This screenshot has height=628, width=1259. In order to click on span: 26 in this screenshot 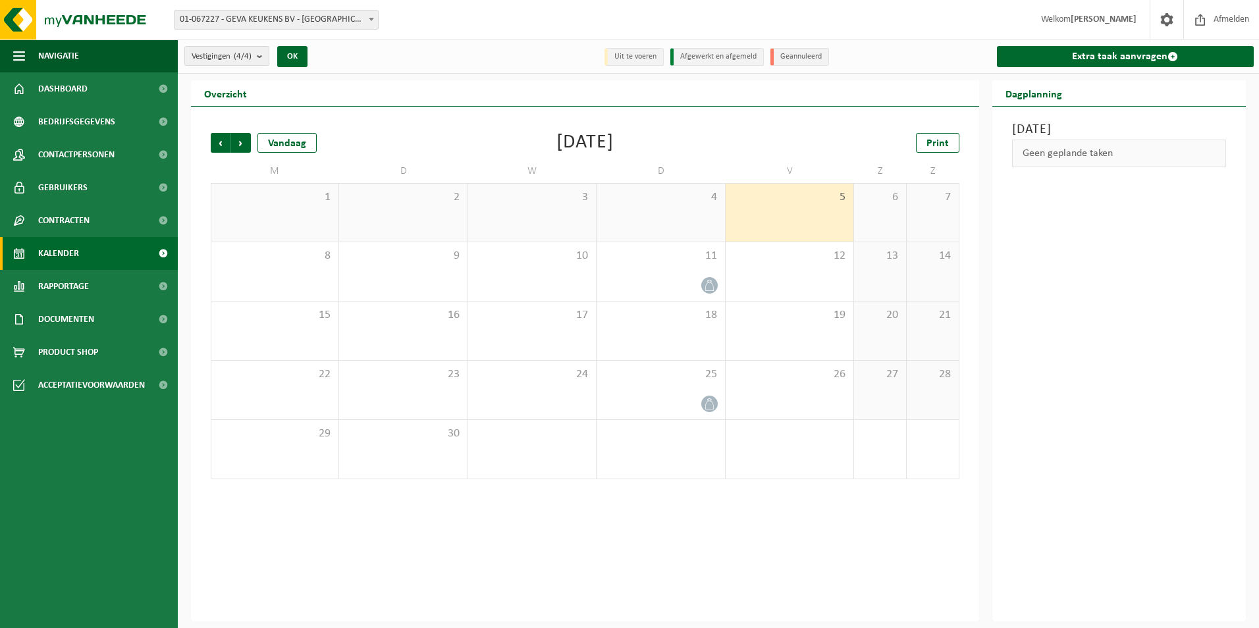, I will do `click(789, 375)`.